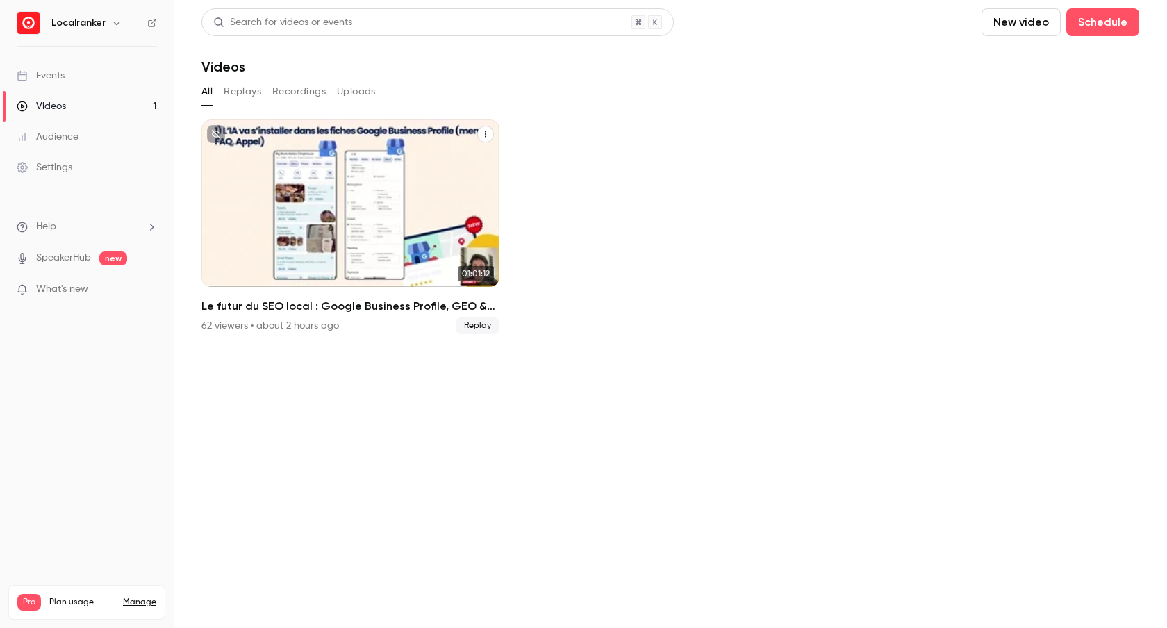  I want to click on div: Audience, so click(47, 137).